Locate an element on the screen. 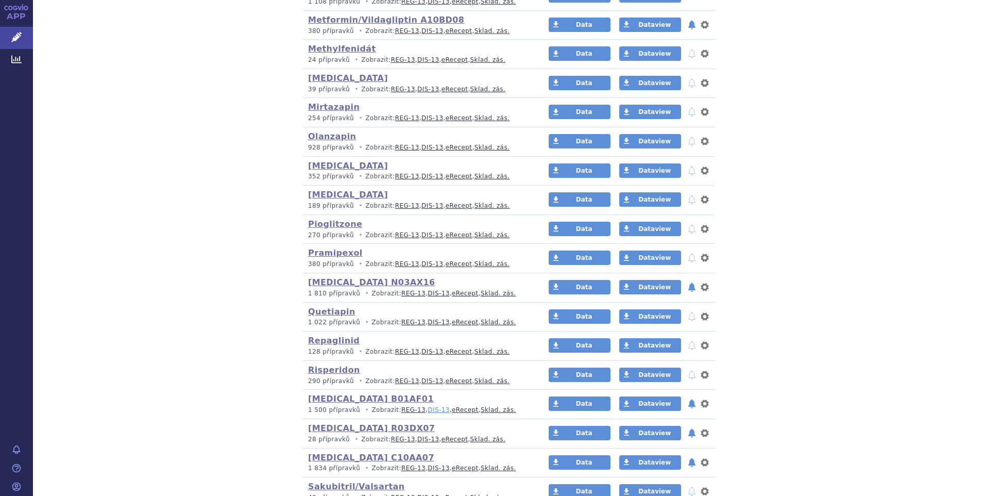  span: 1 022 přípravků is located at coordinates (334, 322).